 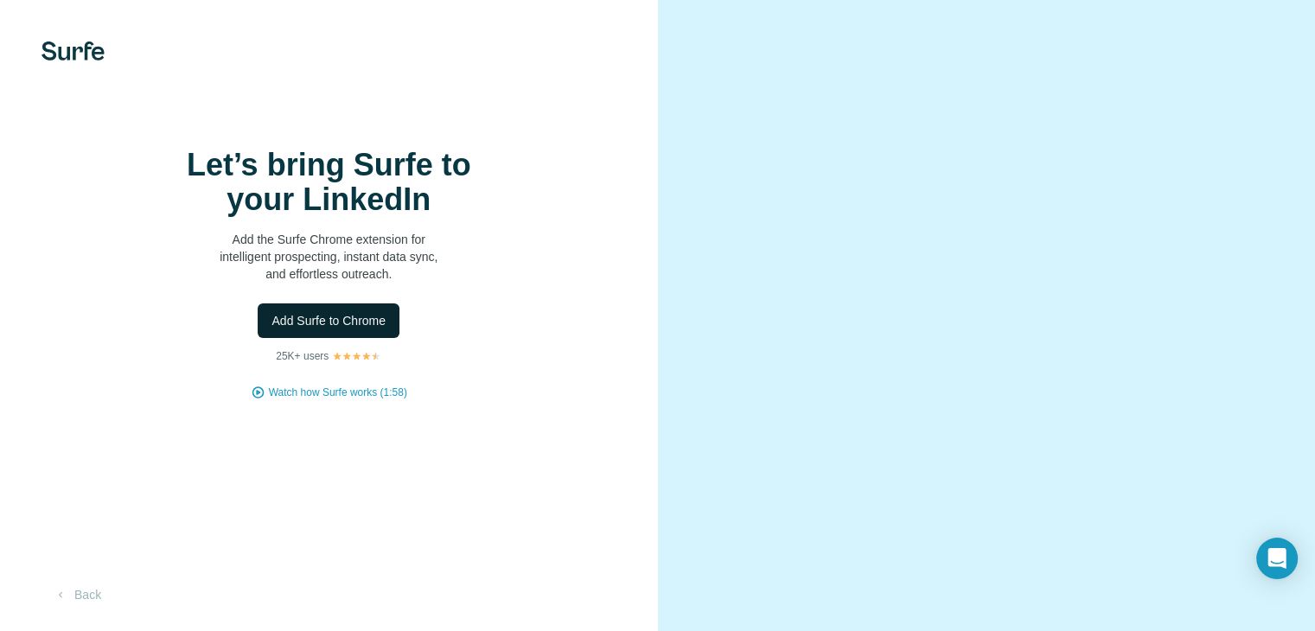 I want to click on img: Surfe's logo, so click(x=73, y=51).